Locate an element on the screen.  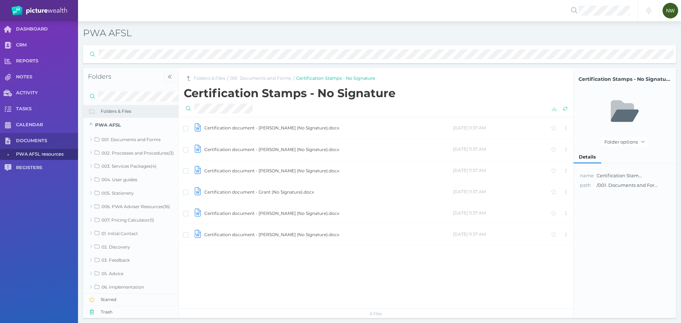
a: Folders & Files is located at coordinates (209, 78).